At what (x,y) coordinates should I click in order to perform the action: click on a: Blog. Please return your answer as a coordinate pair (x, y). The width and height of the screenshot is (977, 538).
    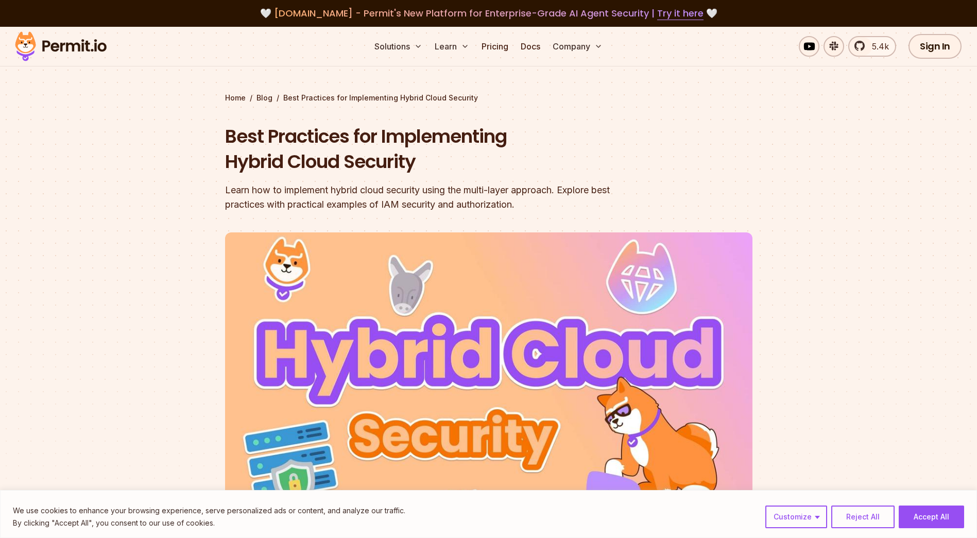
    Looking at the image, I should click on (264, 98).